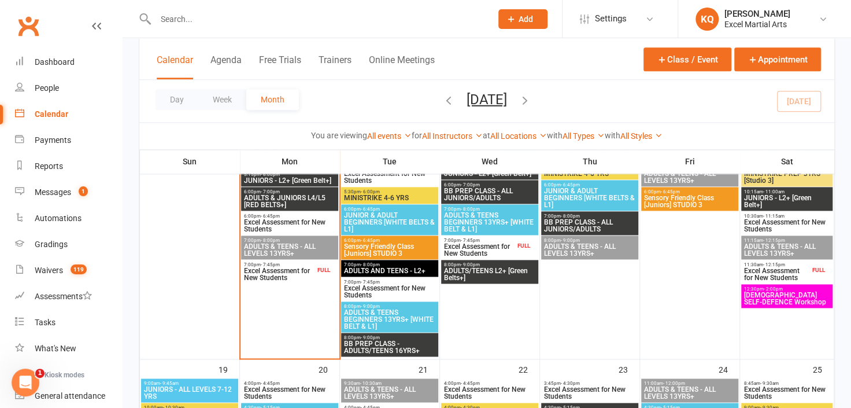 This screenshot has width=851, height=408. Describe the element at coordinates (774, 264) in the screenshot. I see `span: - 12:15pm` at that location.